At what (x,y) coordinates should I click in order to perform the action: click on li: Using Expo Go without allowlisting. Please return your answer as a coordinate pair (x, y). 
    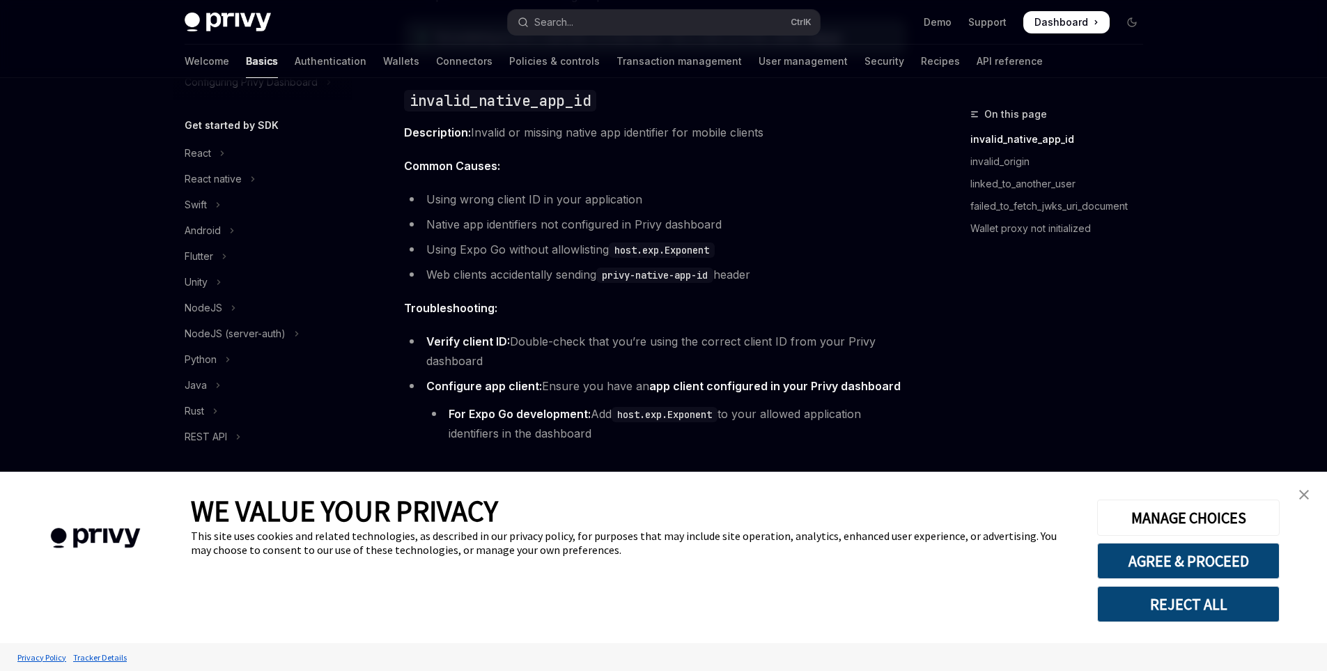
    Looking at the image, I should click on (655, 249).